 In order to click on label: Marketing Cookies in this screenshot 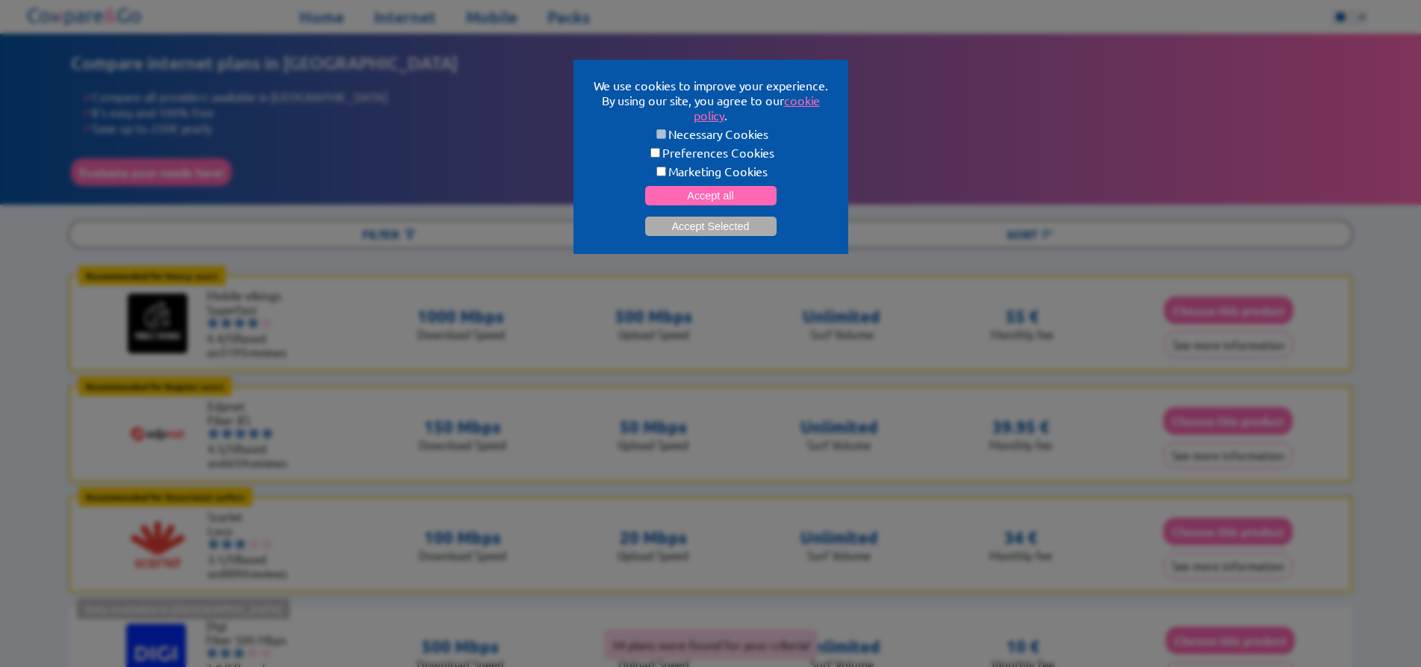, I will do `click(711, 171)`.